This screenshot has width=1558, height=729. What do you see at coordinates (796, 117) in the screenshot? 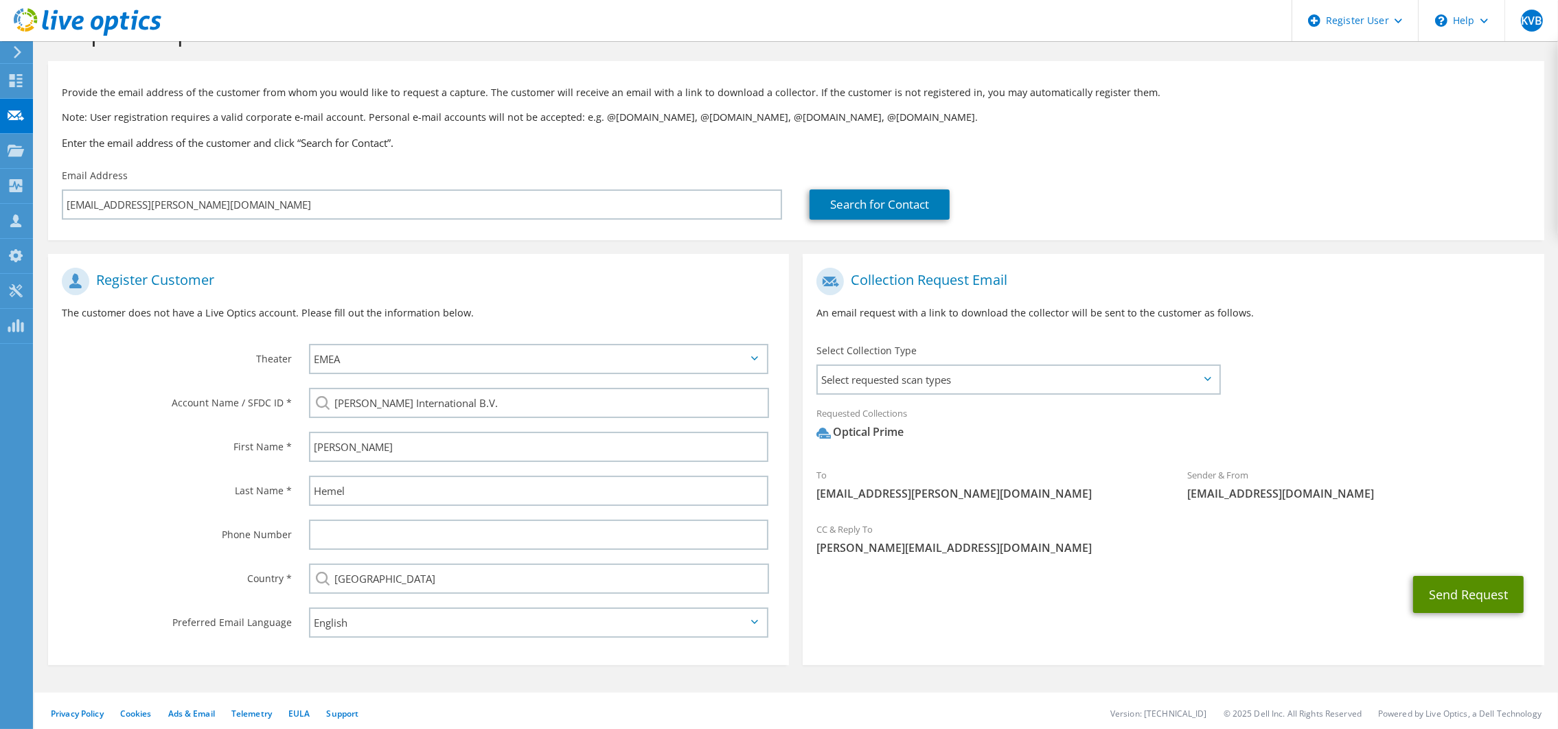
I see `p: Note: User registration requires a valid corporate e-mail account. Personal e-mail accounts will ...` at bounding box center [796, 117].